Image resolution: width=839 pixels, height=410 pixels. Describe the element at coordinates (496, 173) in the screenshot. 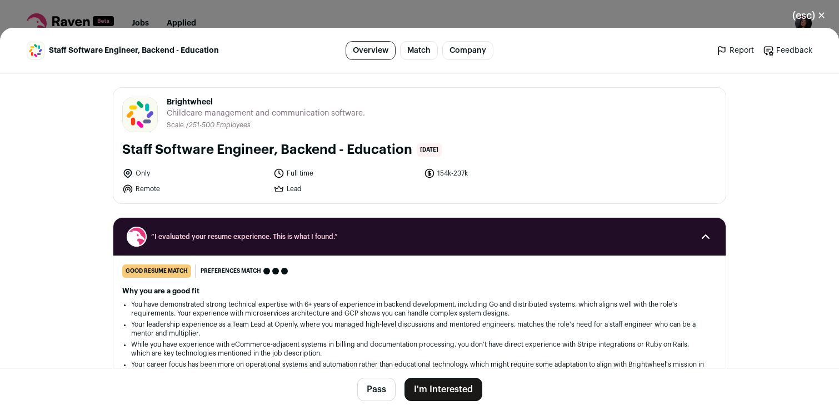

I see `li: 154k-237k` at that location.